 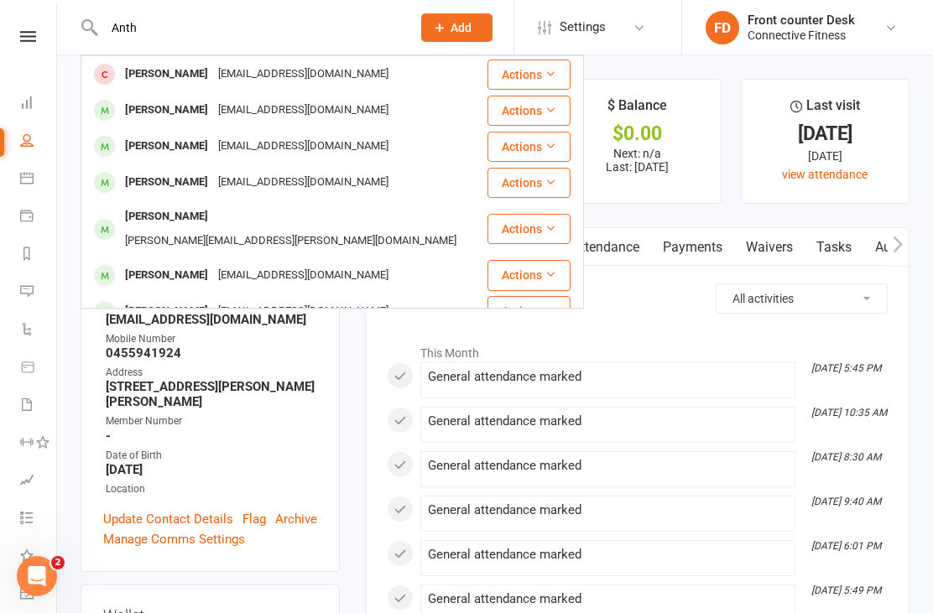 What do you see at coordinates (168, 519) in the screenshot?
I see `a: Update Contact Details` at bounding box center [168, 519].